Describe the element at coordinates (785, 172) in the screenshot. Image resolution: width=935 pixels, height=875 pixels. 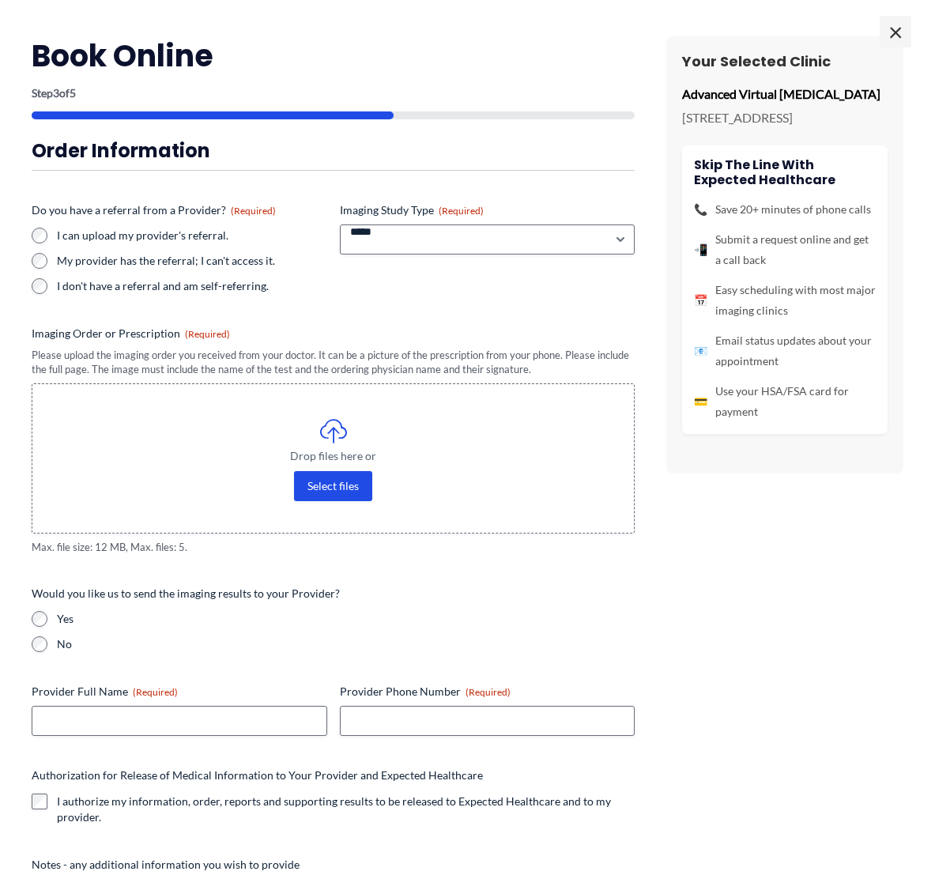
I see `h4: Skip the line with Expected Healthcare` at that location.